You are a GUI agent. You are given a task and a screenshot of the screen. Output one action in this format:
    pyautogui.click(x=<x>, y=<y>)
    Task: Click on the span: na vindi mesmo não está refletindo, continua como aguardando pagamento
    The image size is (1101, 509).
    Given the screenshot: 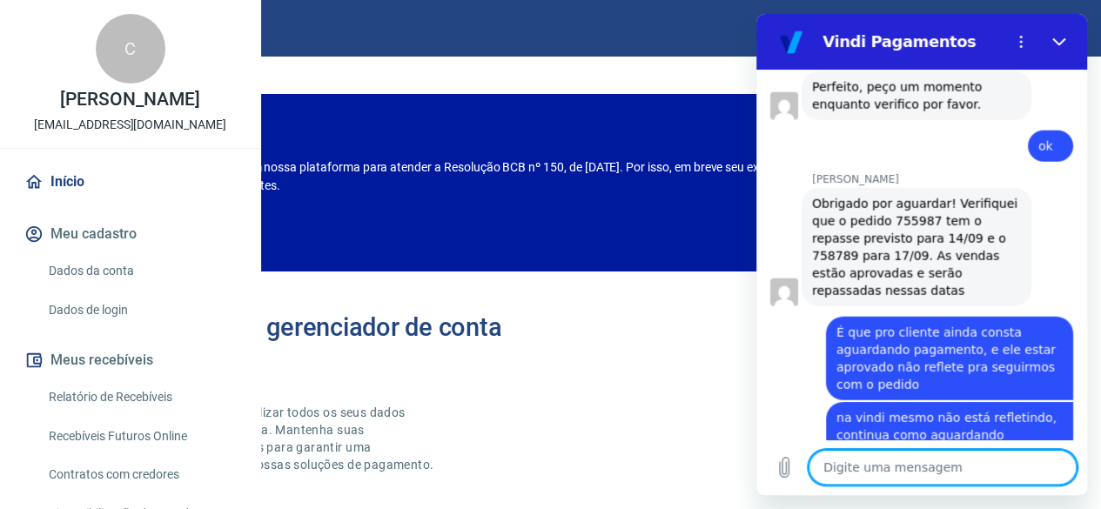 What is the action you would take?
    pyautogui.click(x=192, y=421)
    